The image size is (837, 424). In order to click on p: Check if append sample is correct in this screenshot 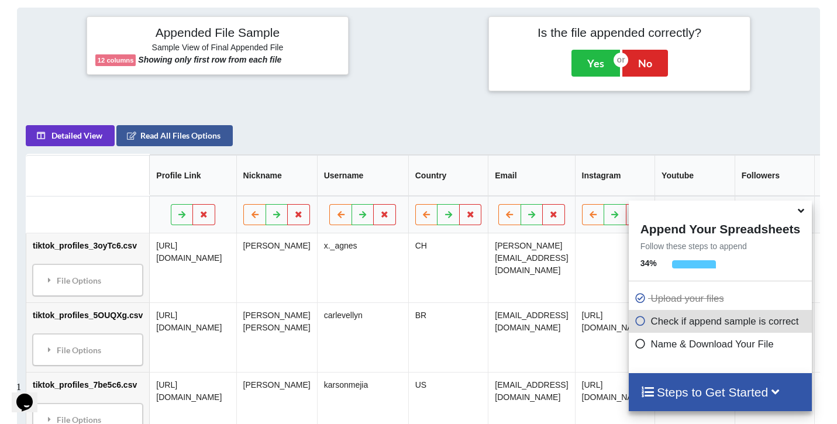, I will do `click(722, 321)`.